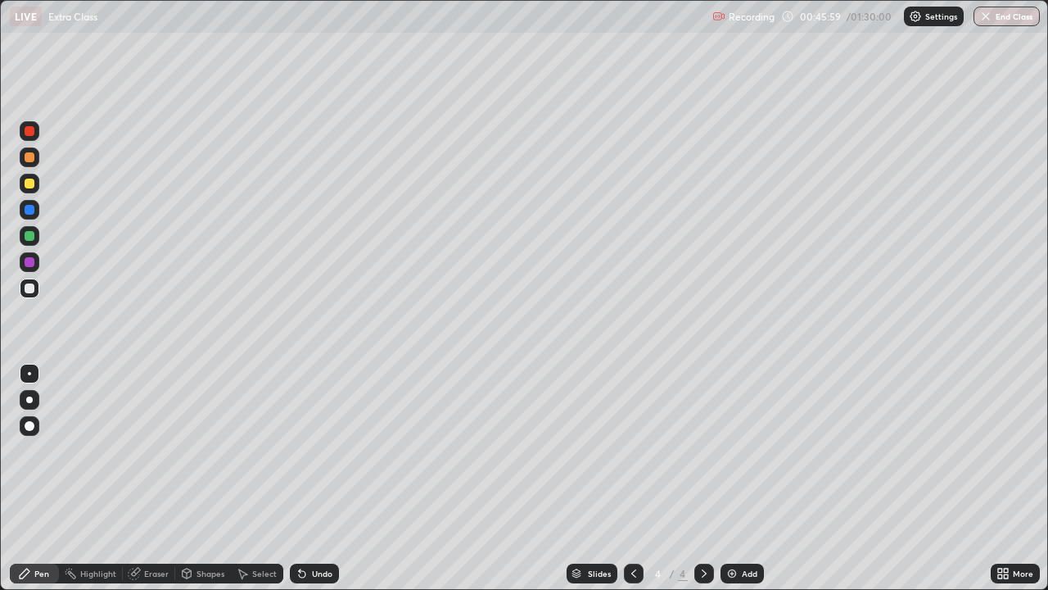 This screenshot has height=590, width=1048. What do you see at coordinates (986, 16) in the screenshot?
I see `img: end-class-cross` at bounding box center [986, 16].